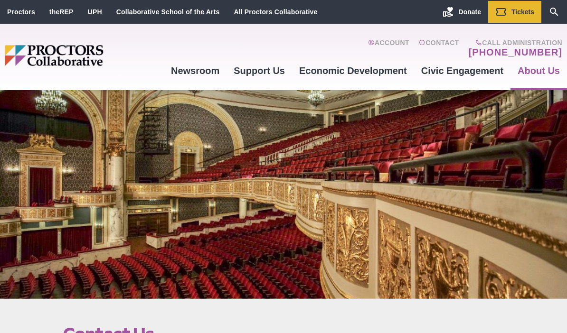 This screenshot has height=333, width=567. I want to click on a: About Us, so click(538, 71).